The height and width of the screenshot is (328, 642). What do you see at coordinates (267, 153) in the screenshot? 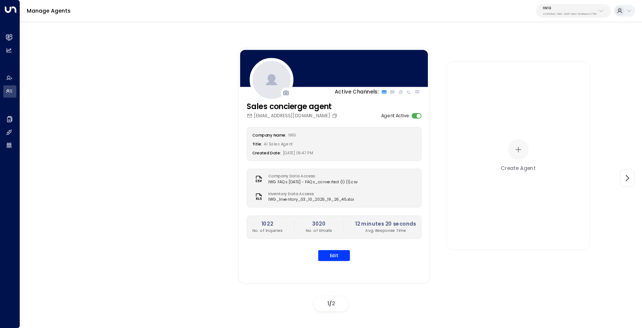
I see `label: Created Date:` at bounding box center [267, 153].